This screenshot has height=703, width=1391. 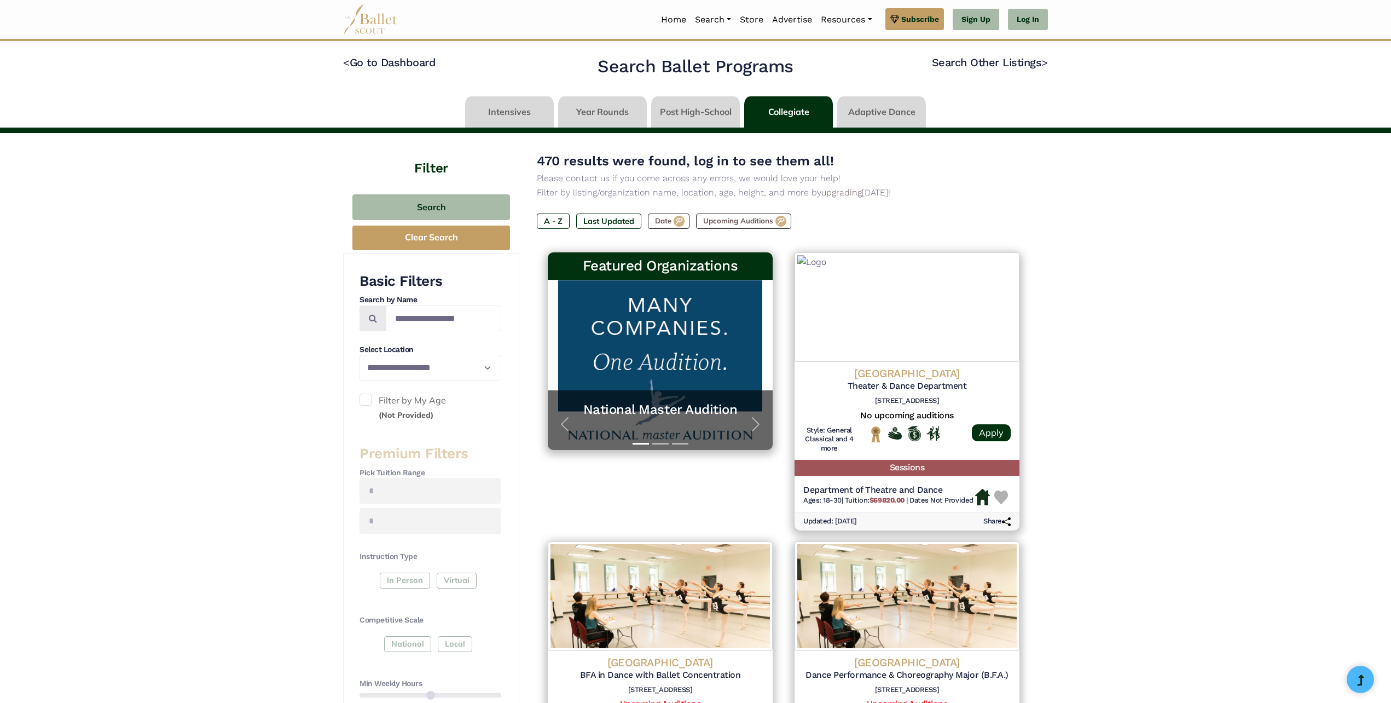 What do you see at coordinates (443, 318) in the screenshot?
I see `input: Search by names...` at bounding box center [443, 318].